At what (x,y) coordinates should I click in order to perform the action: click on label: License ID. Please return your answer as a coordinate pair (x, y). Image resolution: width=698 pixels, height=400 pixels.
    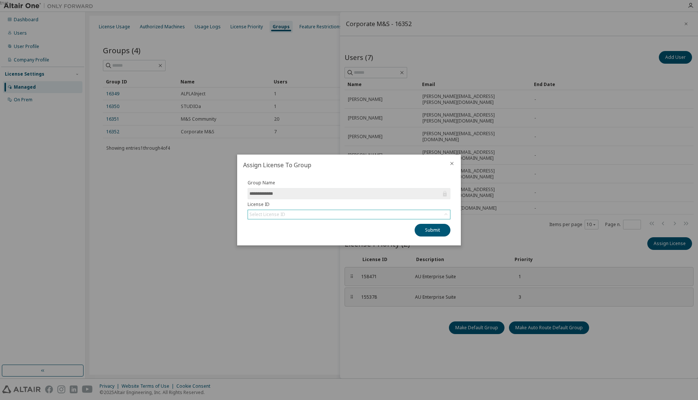
    Looking at the image, I should click on (349, 205).